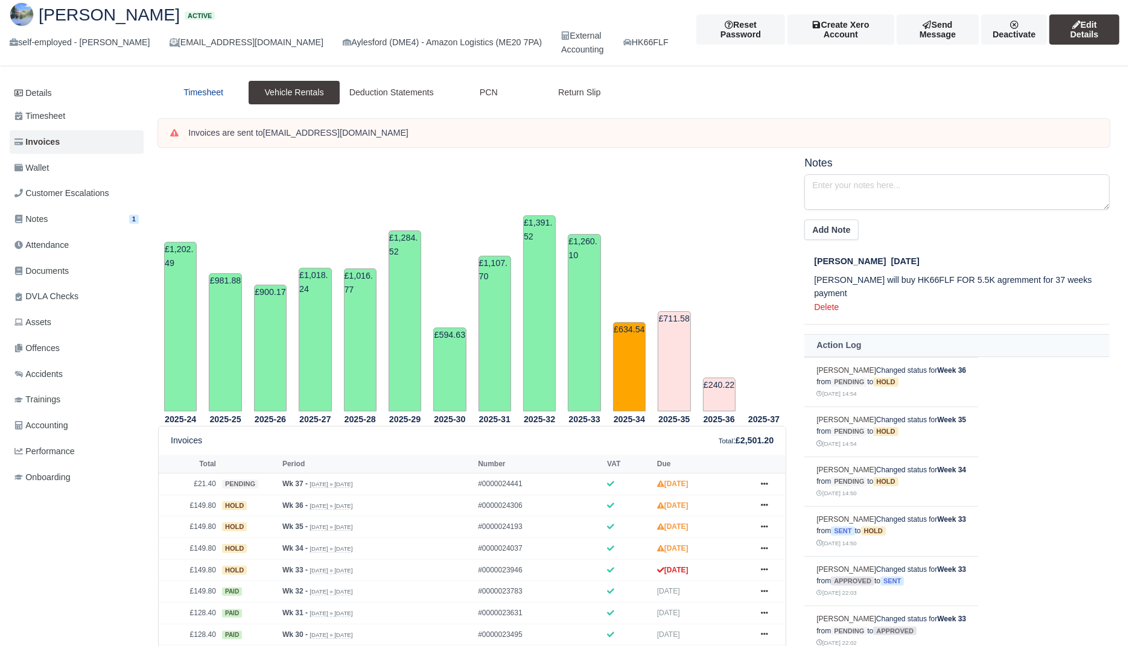 The height and width of the screenshot is (646, 1129). Describe the element at coordinates (540, 464) in the screenshot. I see `th: Number` at that location.